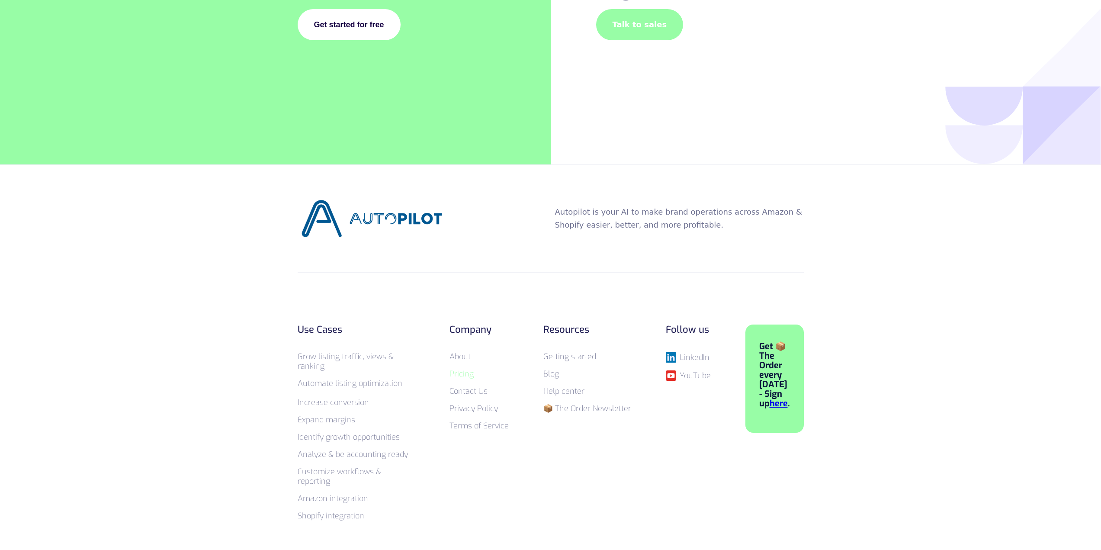  Describe the element at coordinates (570, 356) in the screenshot. I see `a: Getting started` at that location.